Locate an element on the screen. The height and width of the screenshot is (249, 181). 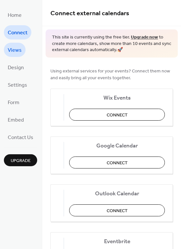
span: Form is located at coordinates (14, 103).